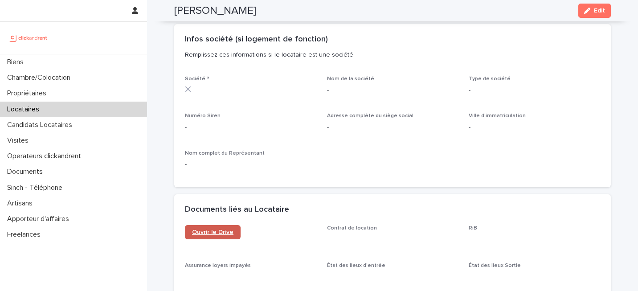 The width and height of the screenshot is (638, 291). Describe the element at coordinates (391, 55) in the screenshot. I see `p: Remplissez ces informations si le locataire est une société` at that location.